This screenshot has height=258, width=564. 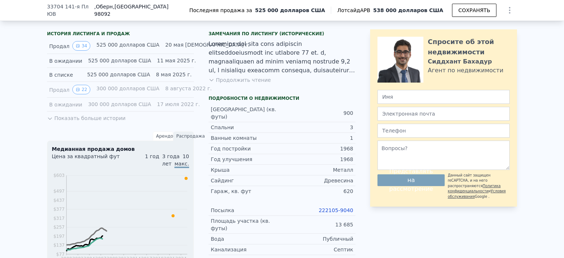 What do you see at coordinates (509, 10) in the screenshot?
I see `button: Показать параметры` at bounding box center [509, 10].